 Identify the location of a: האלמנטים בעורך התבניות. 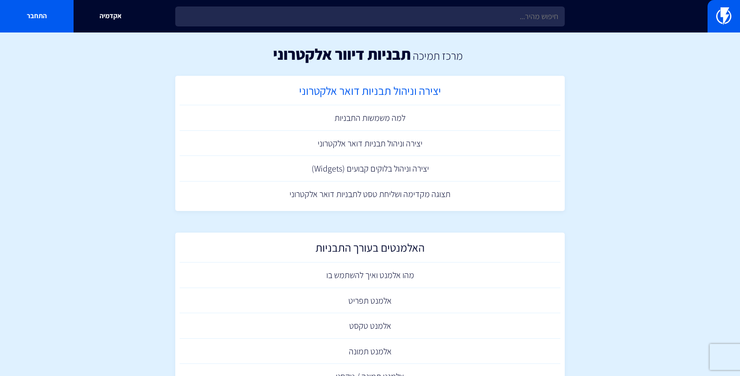
(370, 249).